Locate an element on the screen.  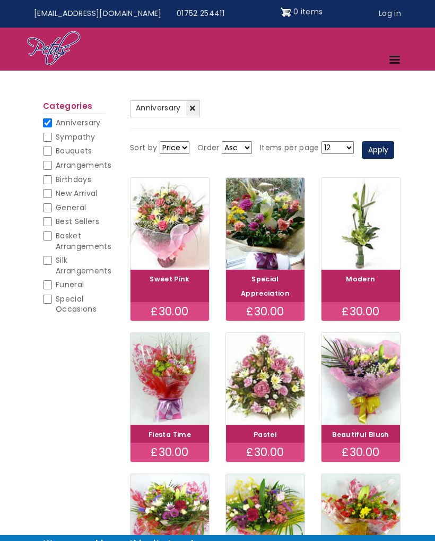
a: 01752 254411 is located at coordinates (201, 14).